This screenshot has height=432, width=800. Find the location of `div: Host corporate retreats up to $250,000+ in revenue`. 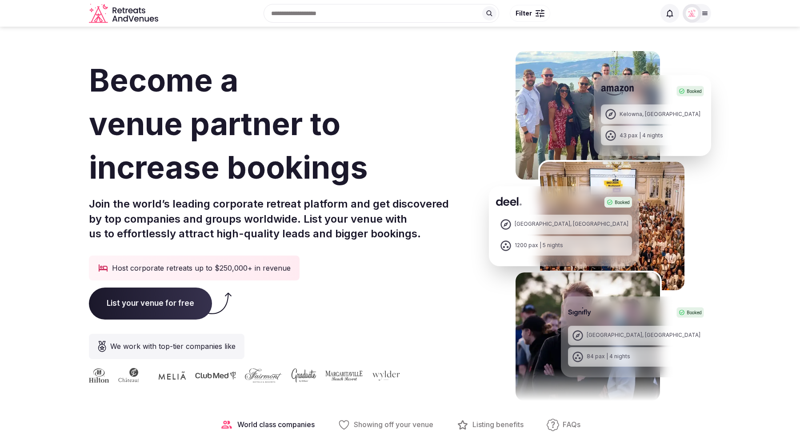

div: Host corporate retreats up to $250,000+ in revenue is located at coordinates (194, 268).